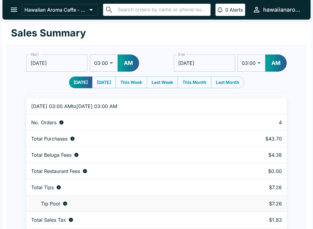  I want to click on p: Alerts, so click(236, 10).